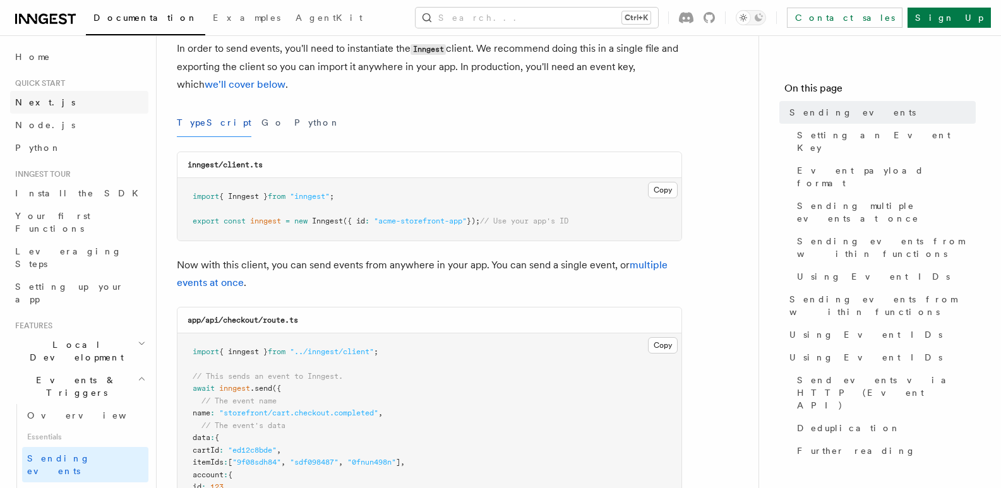 The height and width of the screenshot is (488, 1001). I want to click on span: "0fnun498n", so click(371, 462).